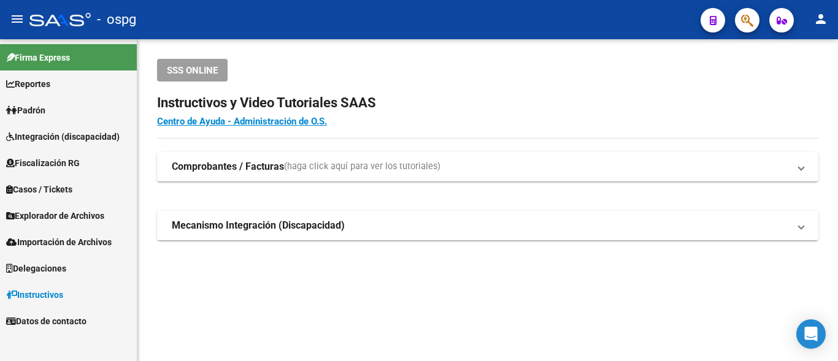 Image resolution: width=838 pixels, height=361 pixels. What do you see at coordinates (811, 334) in the screenshot?
I see `div: Open Intercom Messenger` at bounding box center [811, 334].